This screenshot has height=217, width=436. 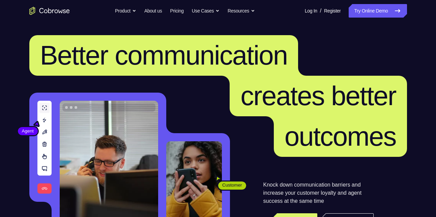 I want to click on a: Register, so click(x=332, y=11).